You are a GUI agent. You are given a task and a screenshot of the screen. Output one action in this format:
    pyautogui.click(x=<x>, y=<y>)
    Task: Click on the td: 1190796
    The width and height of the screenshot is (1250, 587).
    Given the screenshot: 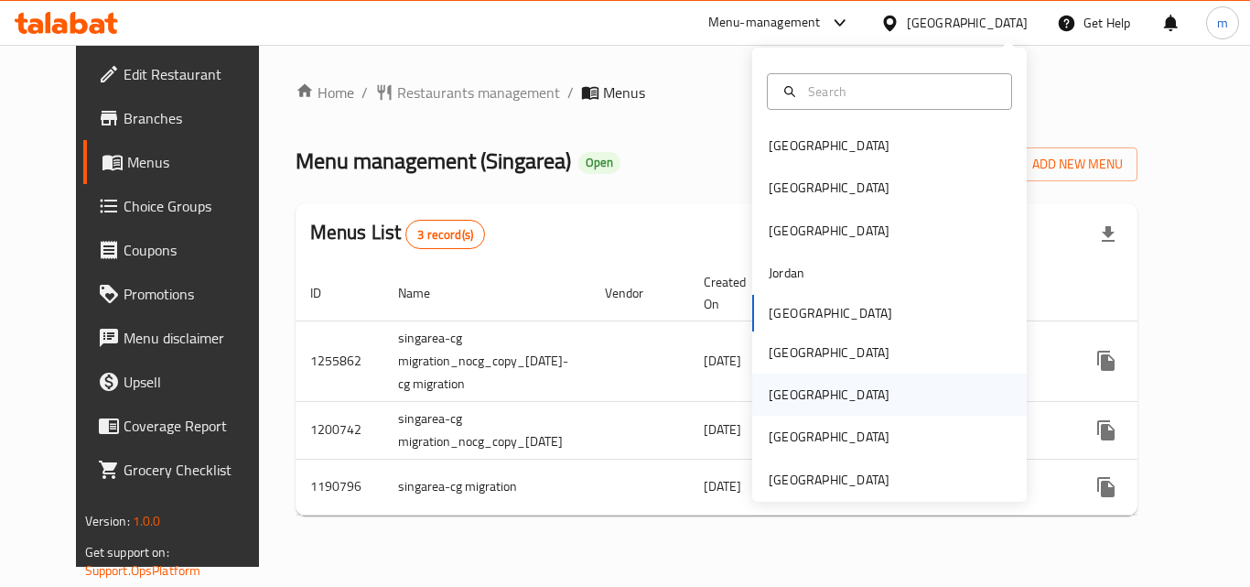 What is the action you would take?
    pyautogui.click(x=340, y=486)
    